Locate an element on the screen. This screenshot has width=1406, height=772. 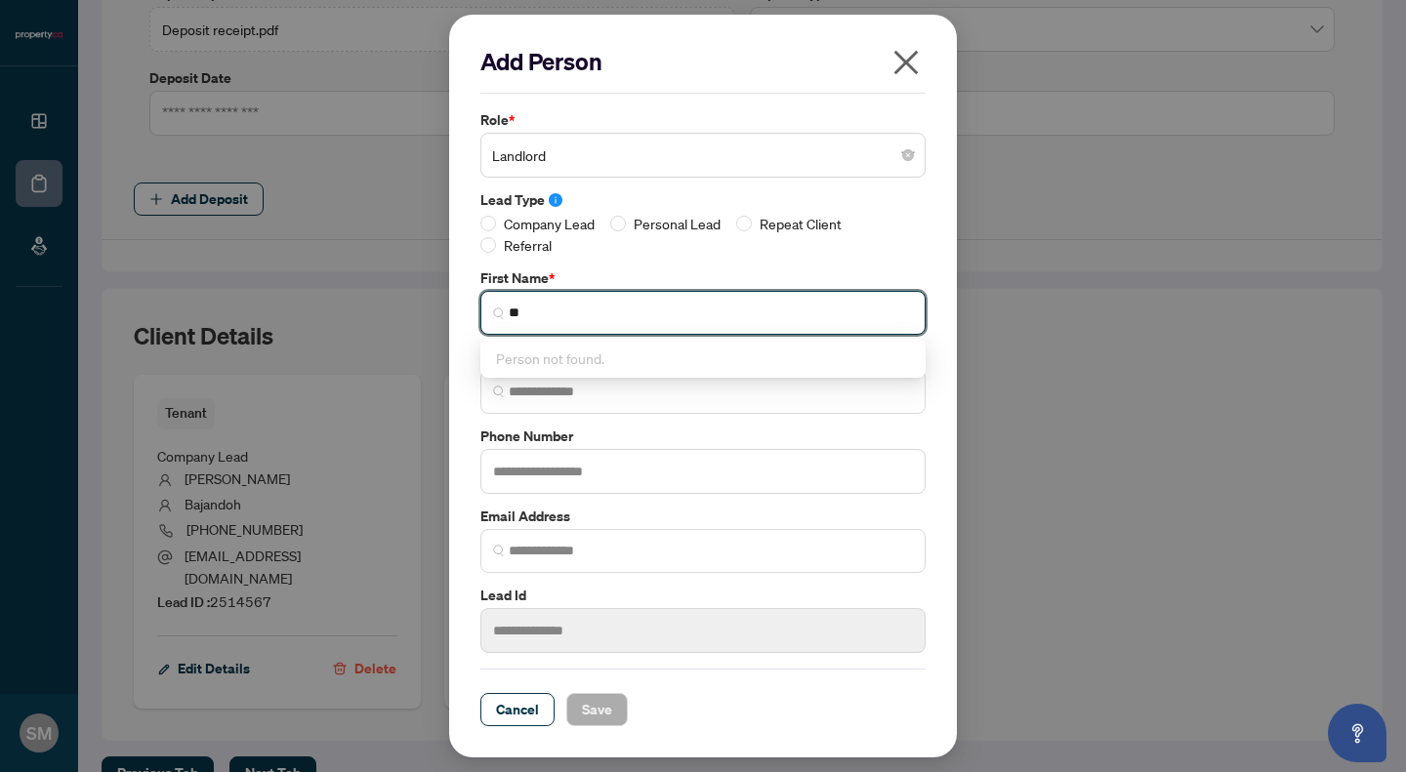
span: Cancel is located at coordinates (517, 710).